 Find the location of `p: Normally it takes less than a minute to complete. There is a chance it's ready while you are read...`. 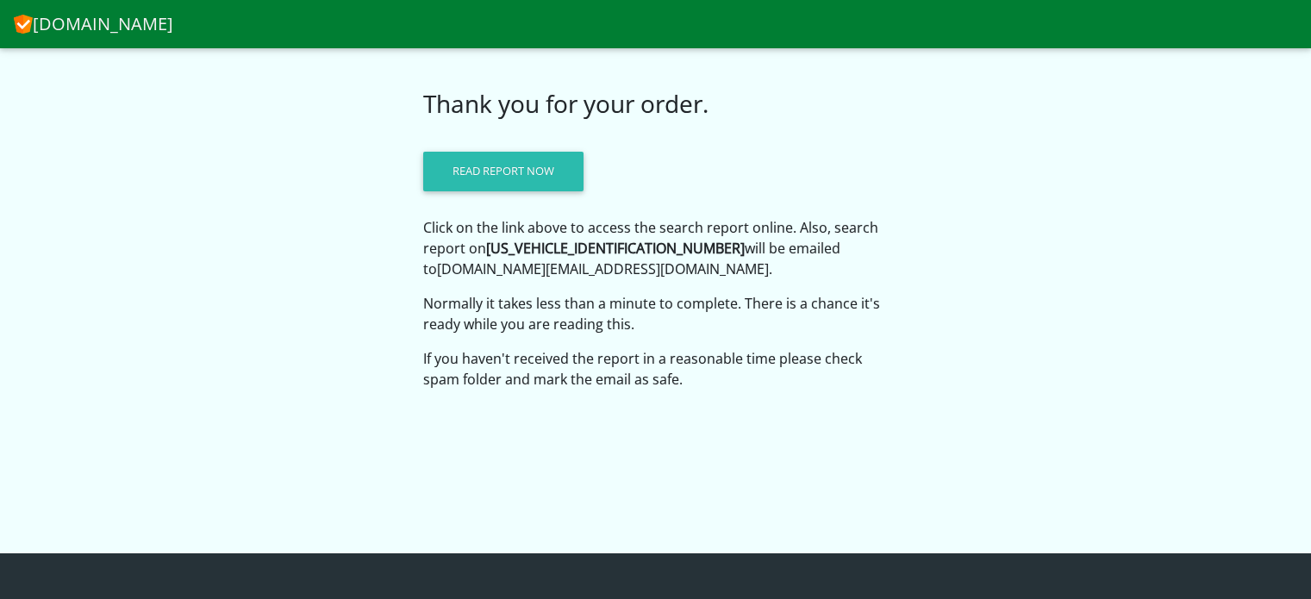

p: Normally it takes less than a minute to complete. There is a chance it's ready while you are read... is located at coordinates (656, 314).